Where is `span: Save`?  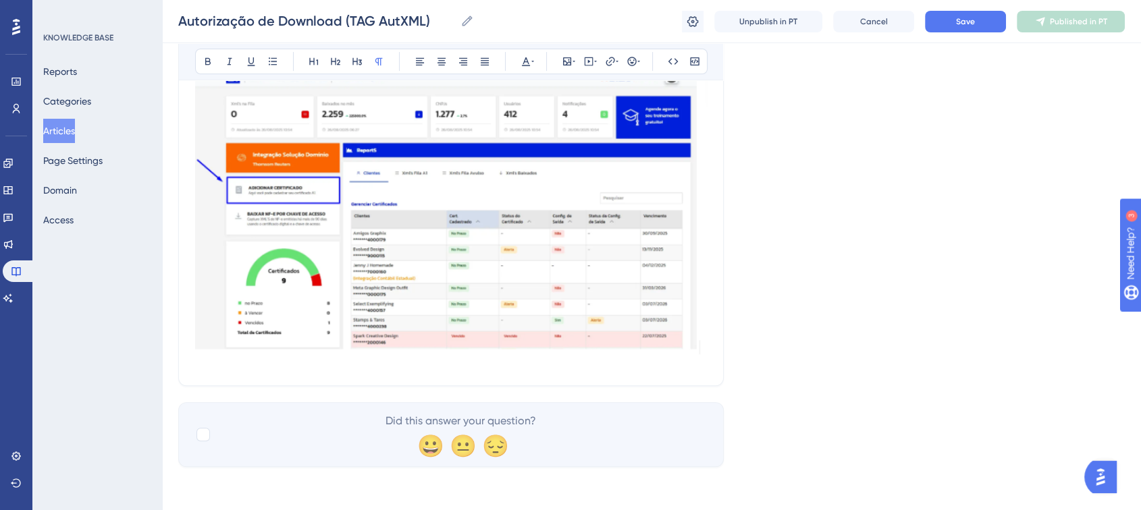 span: Save is located at coordinates (965, 22).